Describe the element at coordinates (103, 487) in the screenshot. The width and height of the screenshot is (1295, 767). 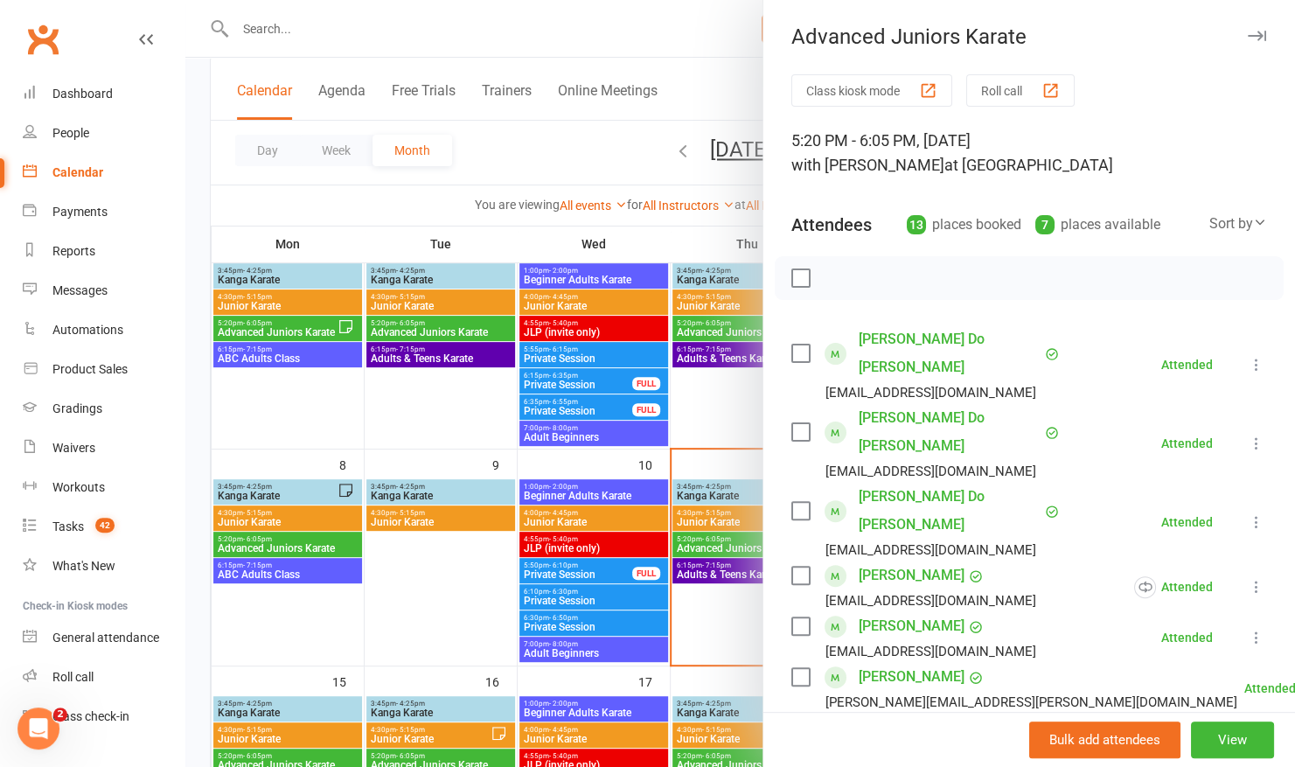
I see `a: Workouts` at that location.